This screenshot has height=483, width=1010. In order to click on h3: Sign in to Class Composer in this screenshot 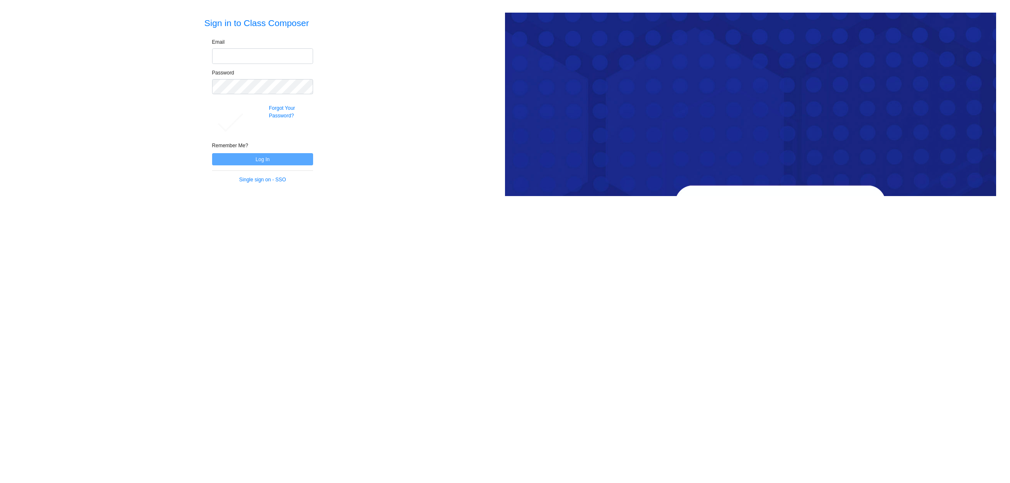, I will do `click(263, 23)`.